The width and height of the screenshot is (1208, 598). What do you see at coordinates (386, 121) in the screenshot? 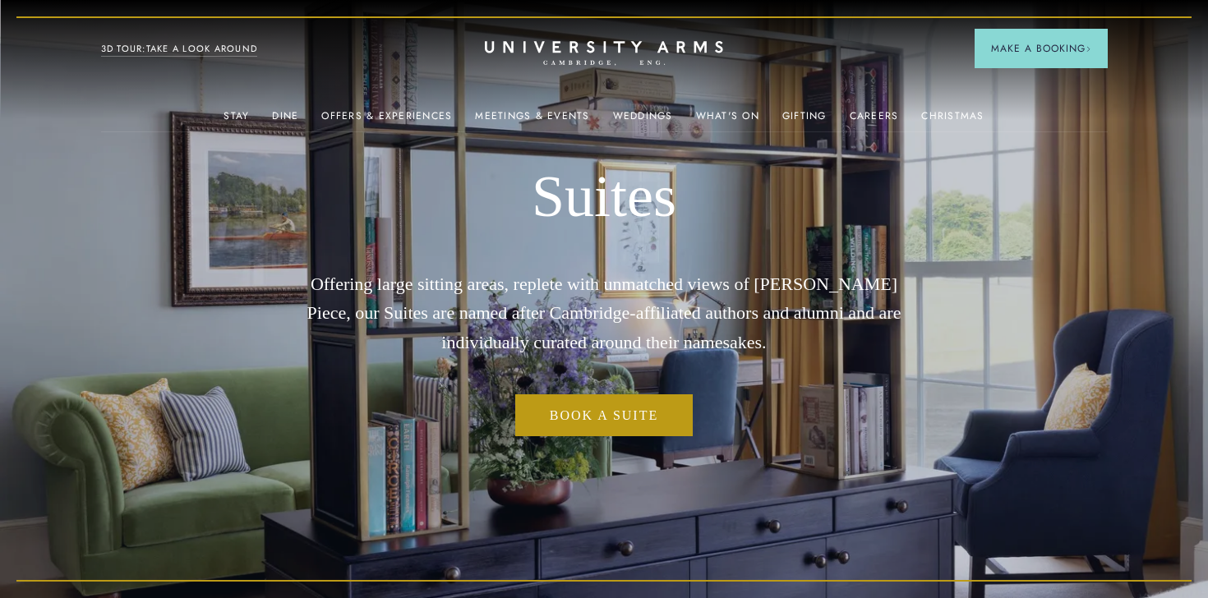
I see `a: Offers & Experiences` at bounding box center [386, 121].